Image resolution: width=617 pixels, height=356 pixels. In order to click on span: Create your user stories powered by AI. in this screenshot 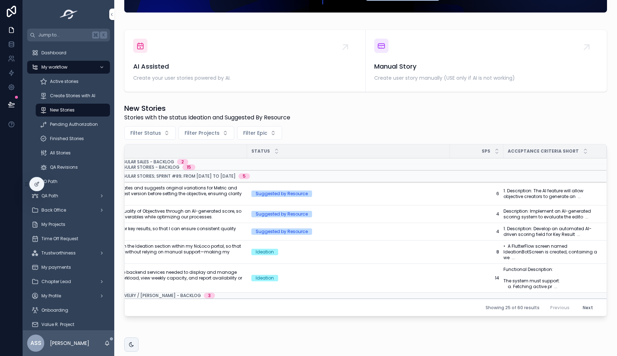, I will do `click(245, 78)`.